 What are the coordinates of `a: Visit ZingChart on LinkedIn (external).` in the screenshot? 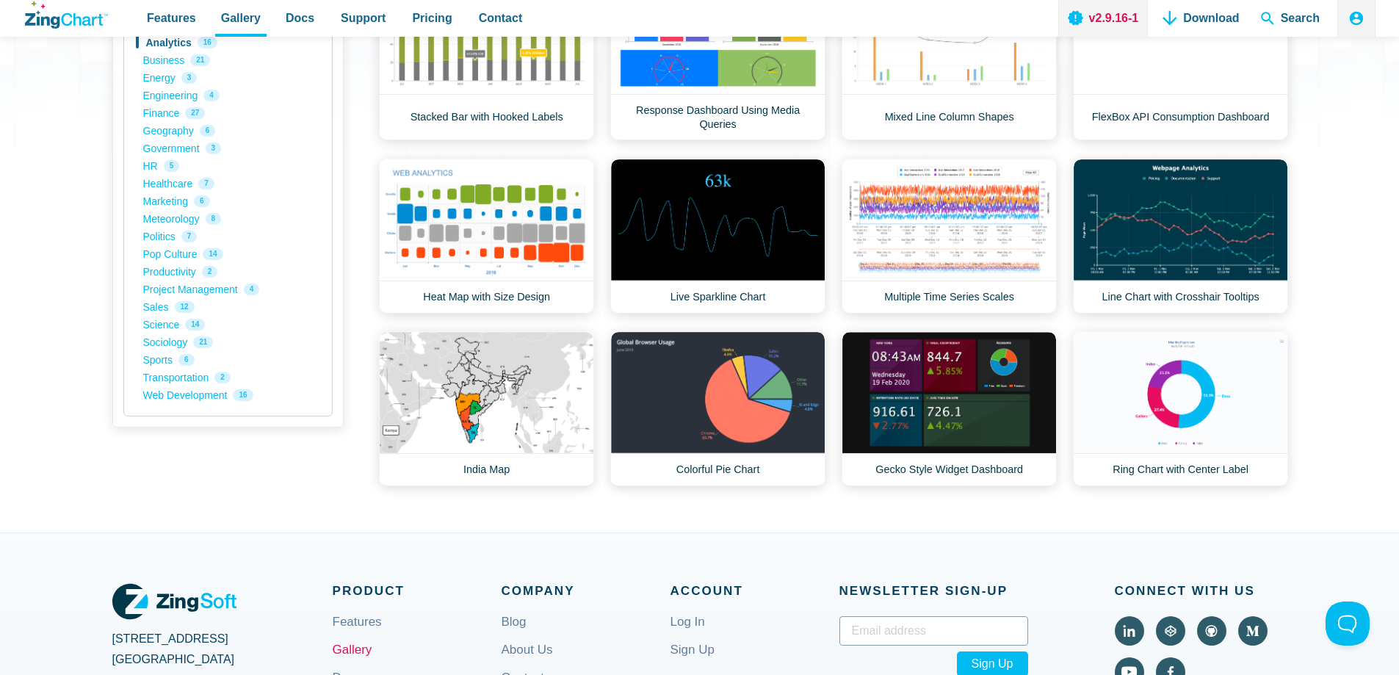 It's located at (1129, 631).